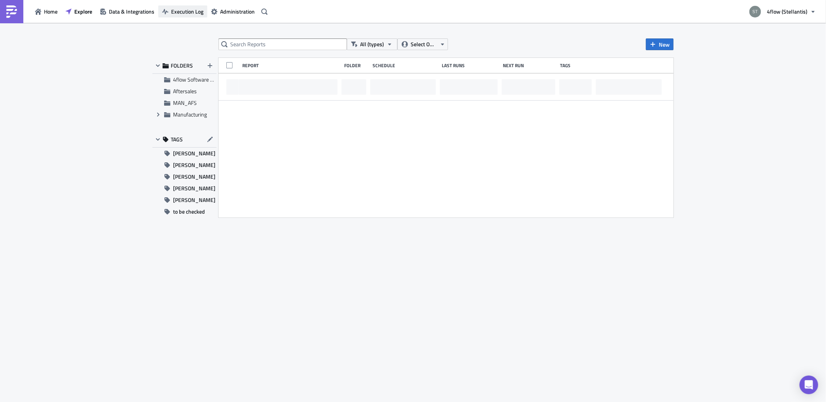 Image resolution: width=826 pixels, height=402 pixels. What do you see at coordinates (283, 44) in the screenshot?
I see `input: Search Reports` at bounding box center [283, 44].